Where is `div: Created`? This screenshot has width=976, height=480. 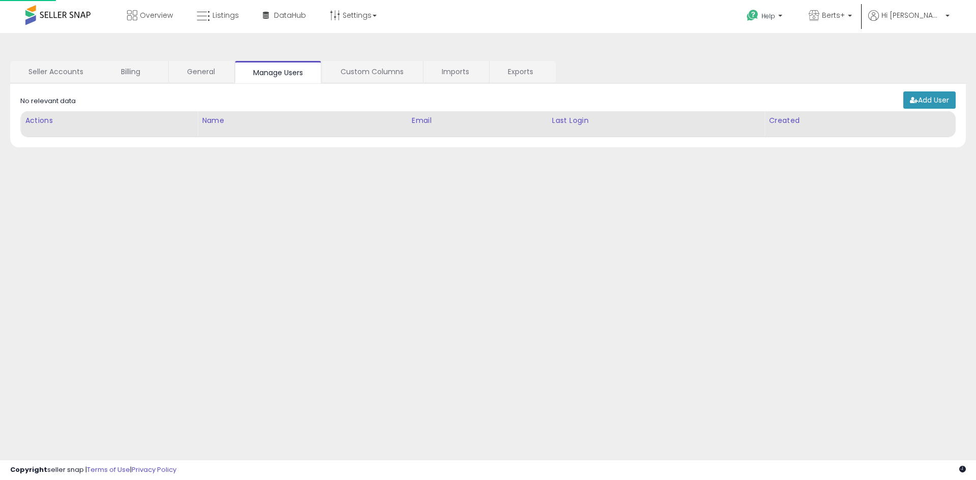
div: Created is located at coordinates (859, 120).